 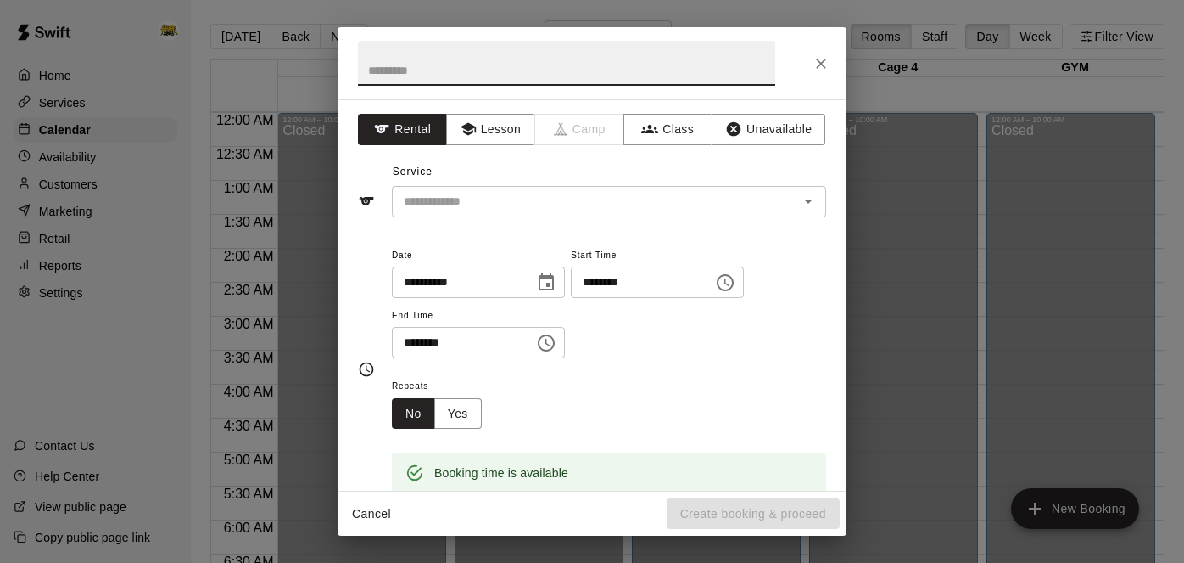 I want to click on span: Date, so click(x=479, y=255).